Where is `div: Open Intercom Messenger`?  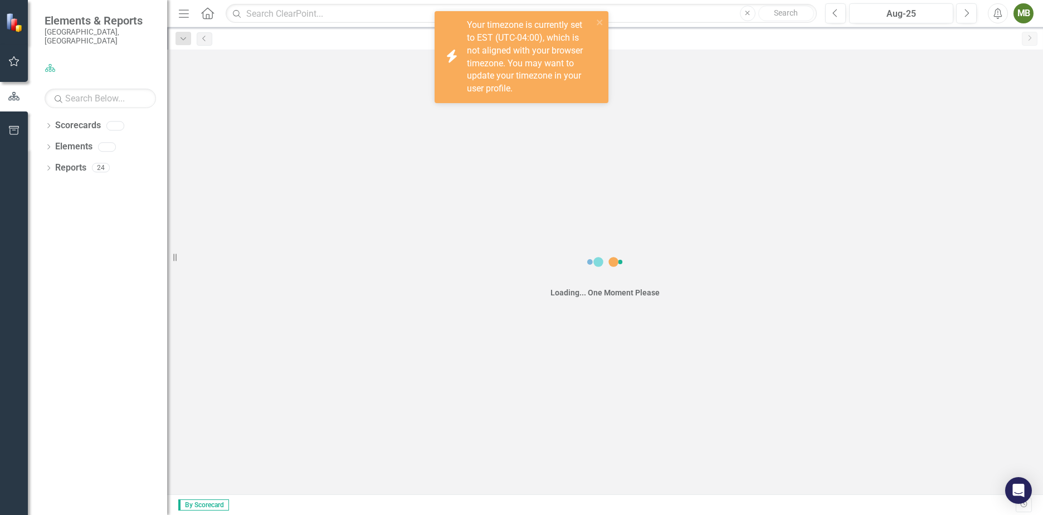 div: Open Intercom Messenger is located at coordinates (1018, 490).